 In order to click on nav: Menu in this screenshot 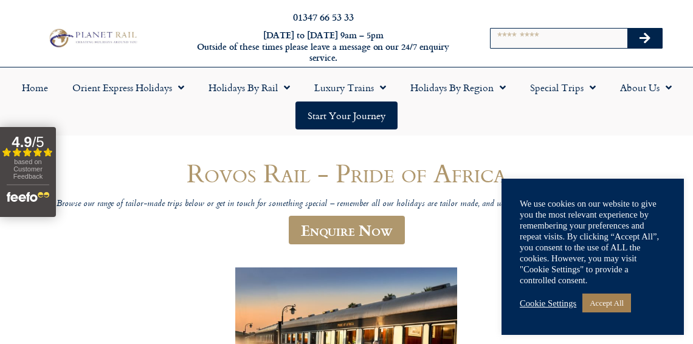, I will do `click(346, 101)`.